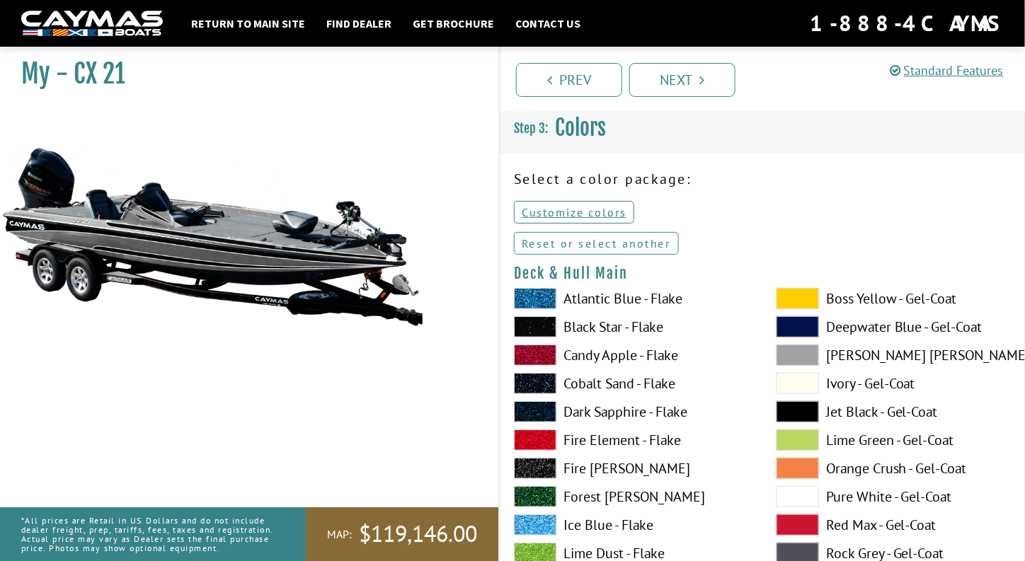  What do you see at coordinates (762, 128) in the screenshot?
I see `h3: Colors` at bounding box center [762, 128].